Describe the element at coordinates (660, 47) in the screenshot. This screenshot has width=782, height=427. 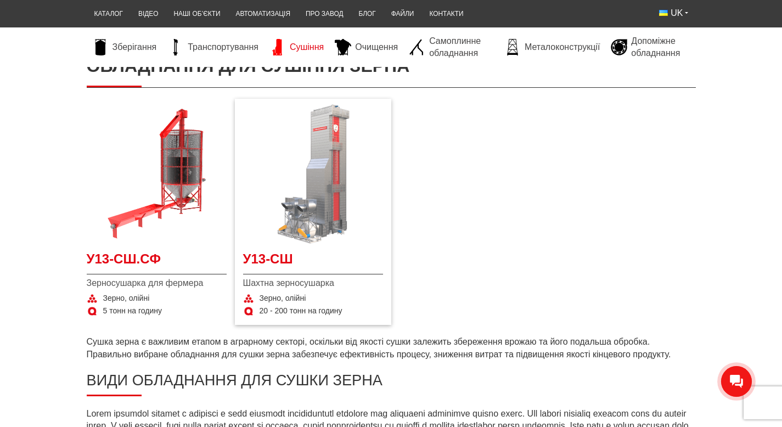
I see `span: Допоміжне обладнання` at that location.